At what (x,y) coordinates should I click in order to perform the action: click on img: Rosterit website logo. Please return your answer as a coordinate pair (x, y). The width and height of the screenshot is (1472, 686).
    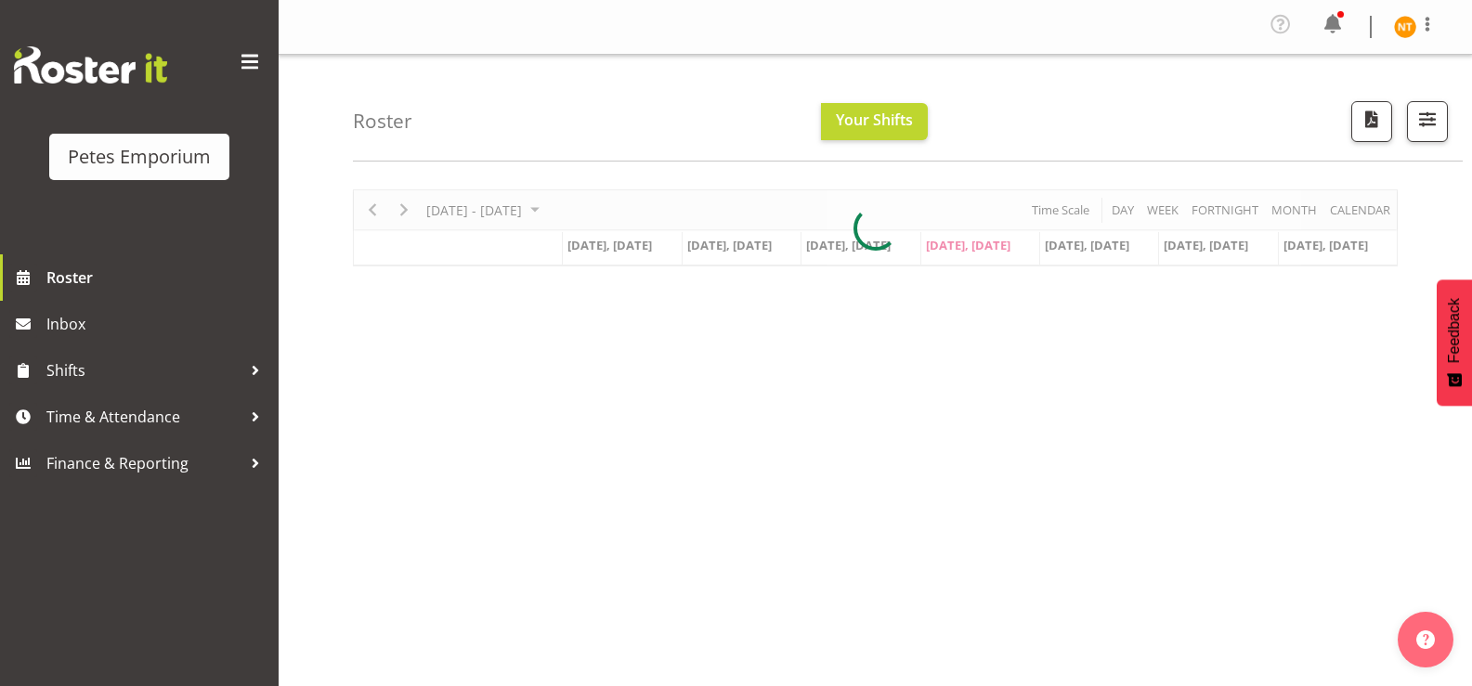
    Looking at the image, I should click on (90, 65).